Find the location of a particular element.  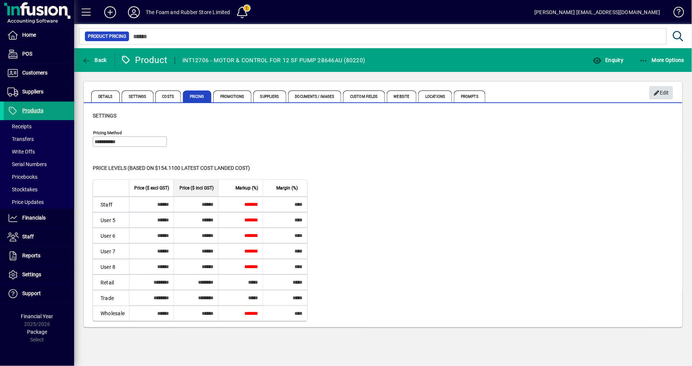

span: Back is located at coordinates (94, 60).